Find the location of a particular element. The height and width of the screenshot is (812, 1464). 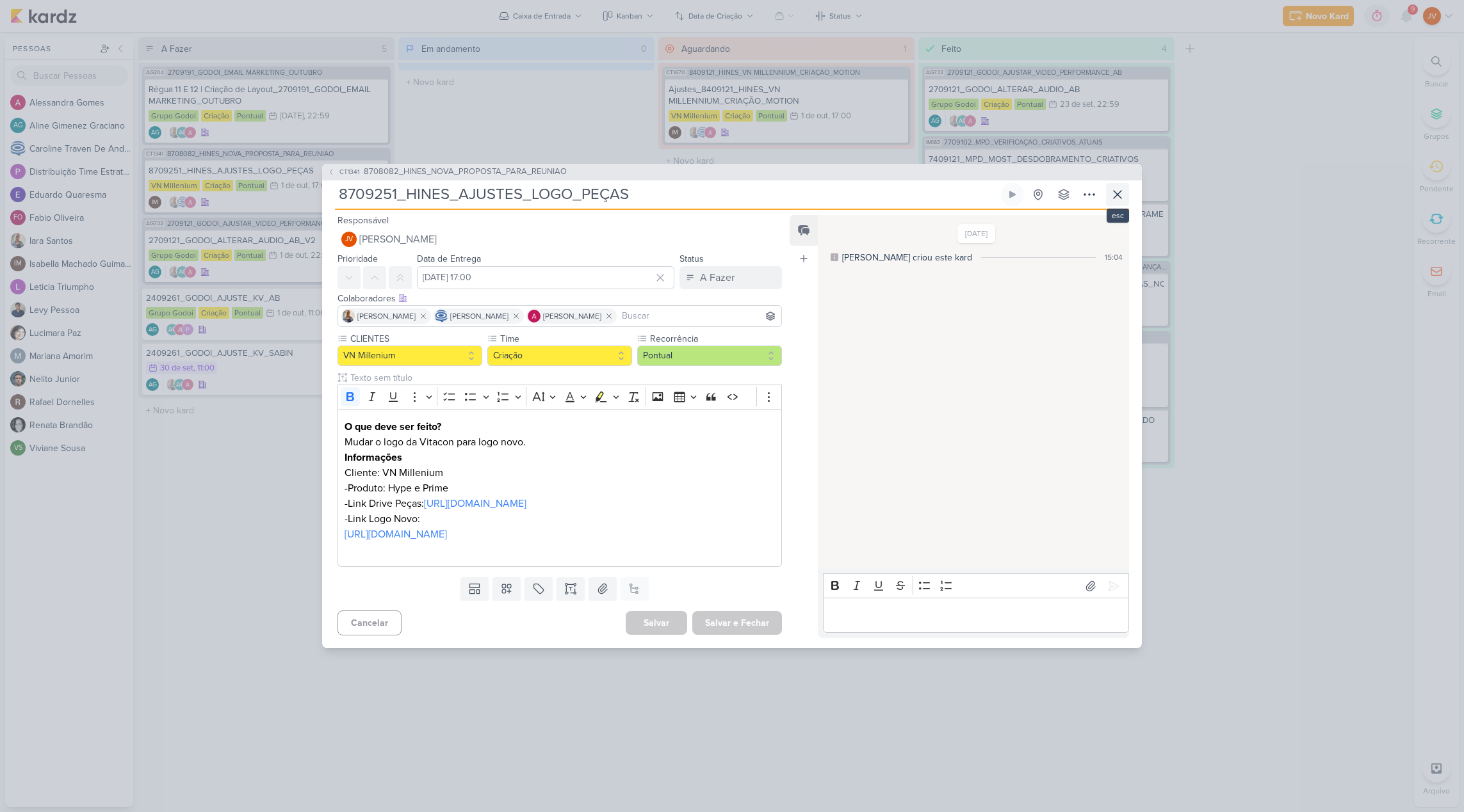

button: Pontual is located at coordinates (710, 356).